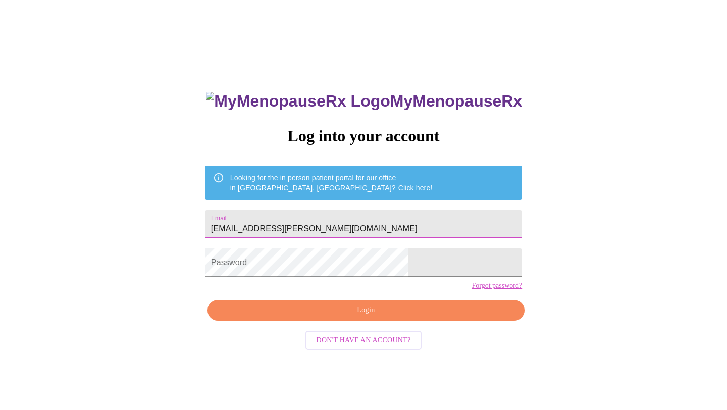  What do you see at coordinates (497, 286) in the screenshot?
I see `a: Forgot password?` at bounding box center [497, 286].